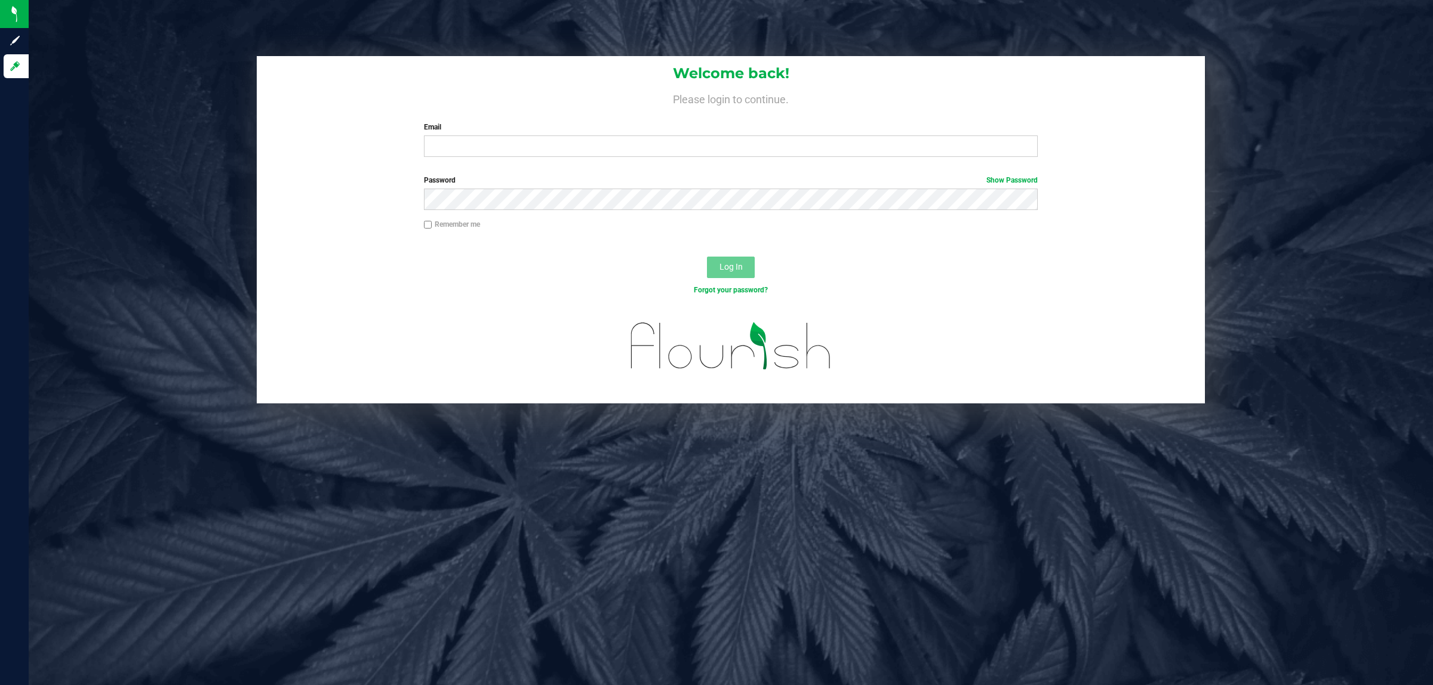 The image size is (1433, 685). Describe the element at coordinates (731, 98) in the screenshot. I see `h4: Please login to continue.` at that location.